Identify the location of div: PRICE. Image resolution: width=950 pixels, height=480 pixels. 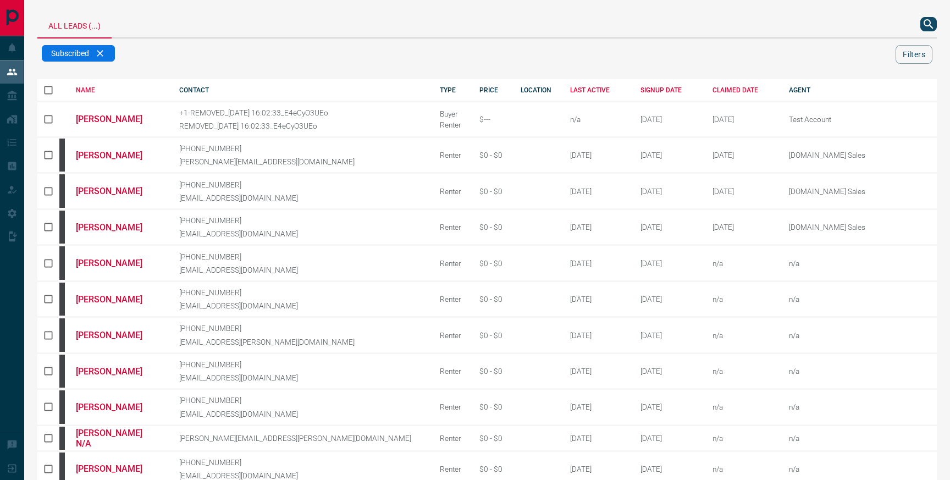
(492, 90).